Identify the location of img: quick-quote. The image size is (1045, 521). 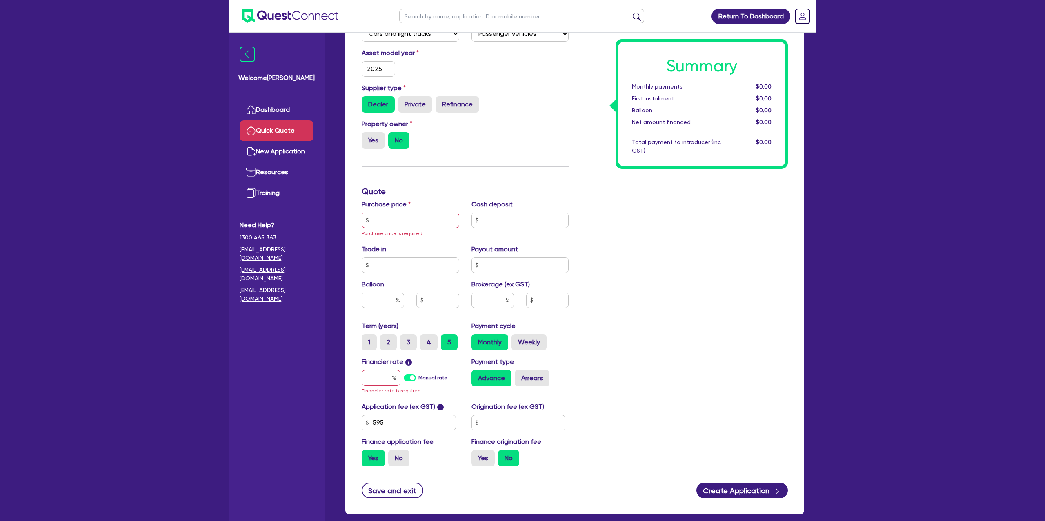
(251, 131).